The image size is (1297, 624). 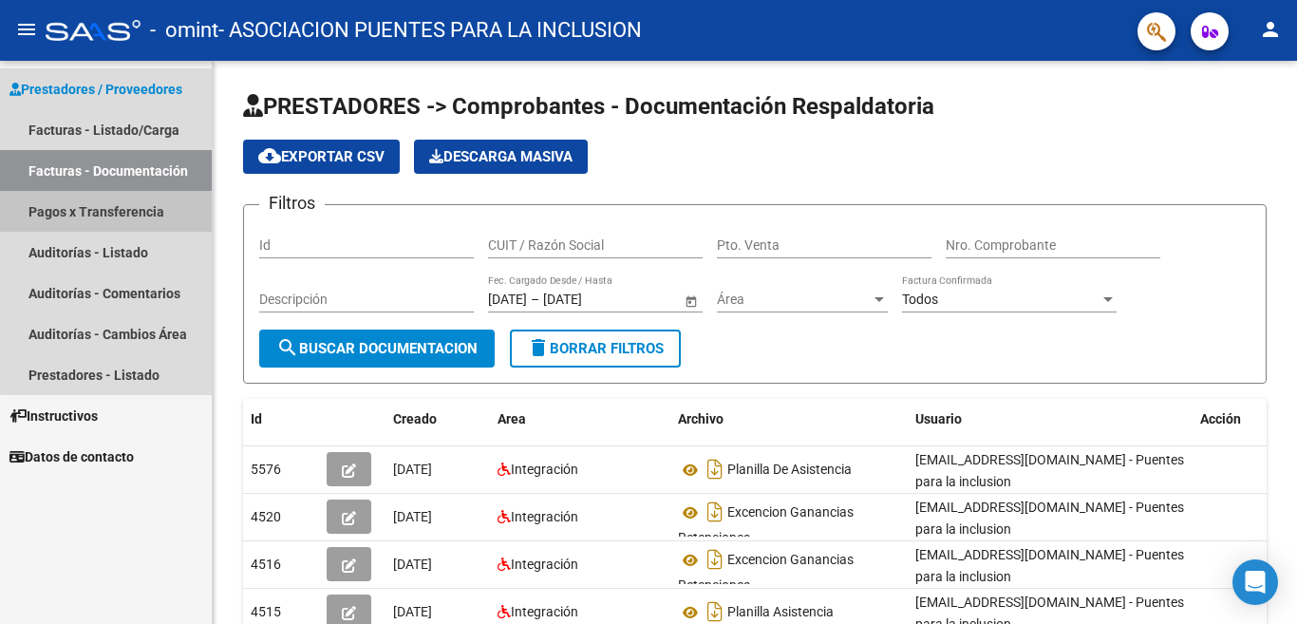 I want to click on mat-icon: menu, so click(x=27, y=29).